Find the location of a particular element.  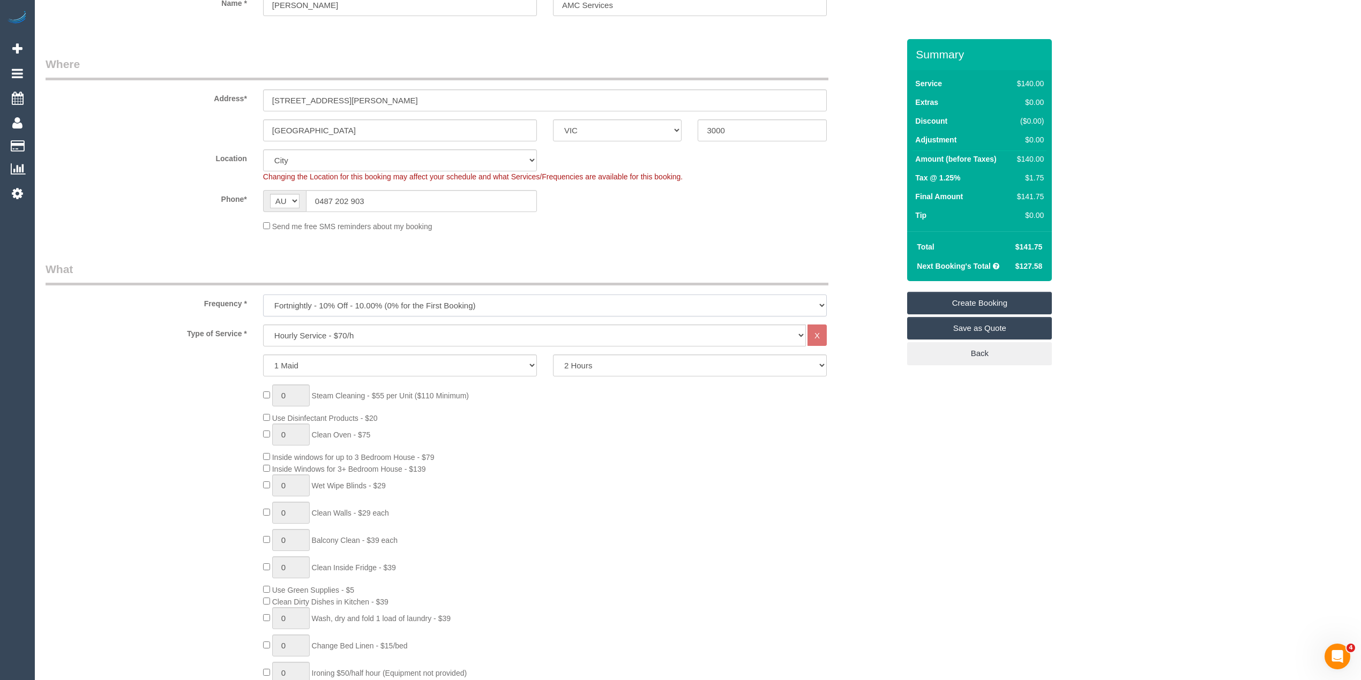

span: Inside Windows for 3+ Bedroom House - $139 is located at coordinates (349, 469).